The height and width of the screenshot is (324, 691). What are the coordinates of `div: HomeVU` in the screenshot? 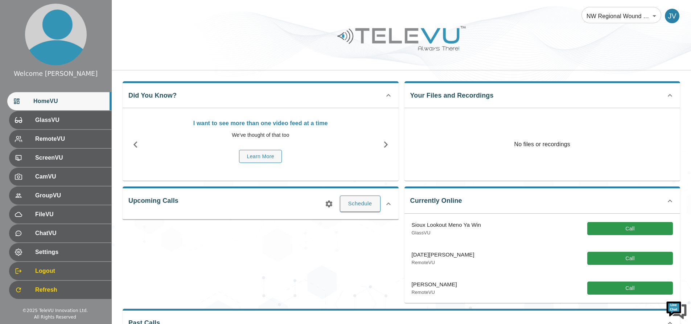 It's located at (59, 101).